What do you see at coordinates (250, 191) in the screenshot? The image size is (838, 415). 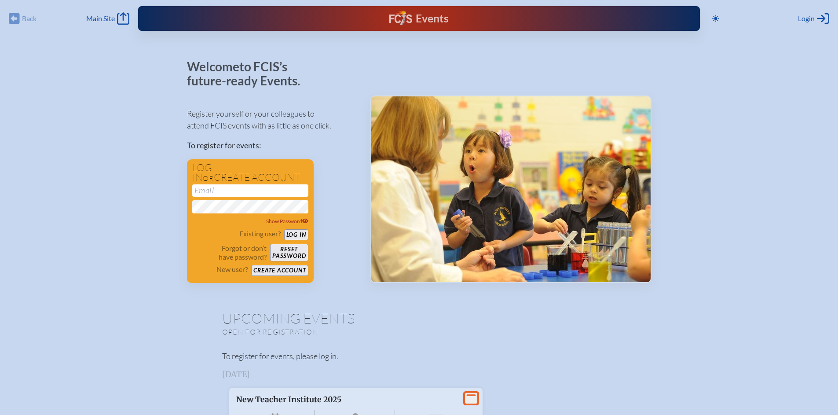 I see `input: Email` at bounding box center [250, 191].